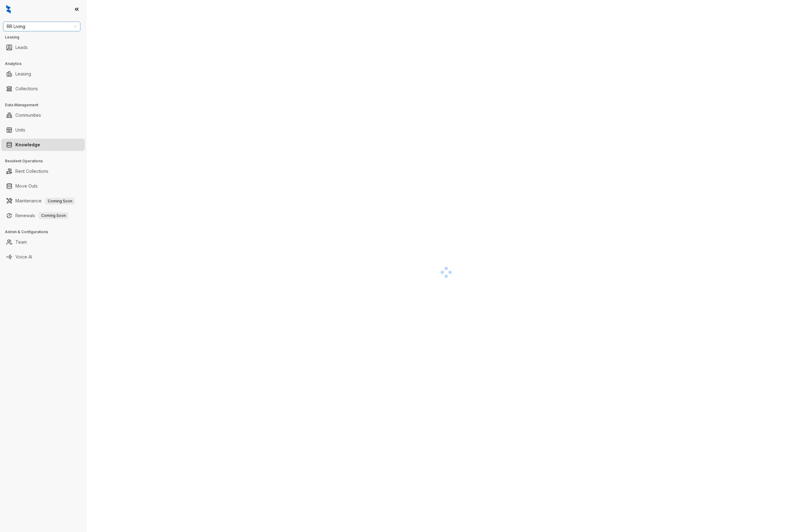 Image resolution: width=795 pixels, height=532 pixels. Describe the element at coordinates (43, 145) in the screenshot. I see `li: Knowledge` at that location.